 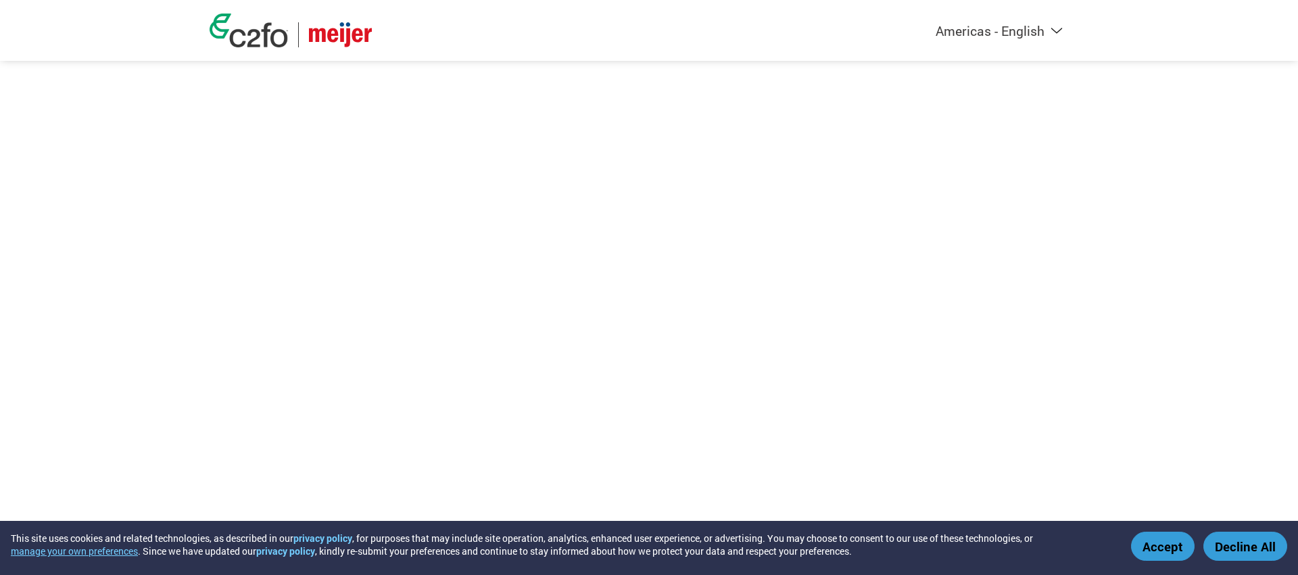 What do you see at coordinates (340, 34) in the screenshot?
I see `img: Meijer` at bounding box center [340, 34].